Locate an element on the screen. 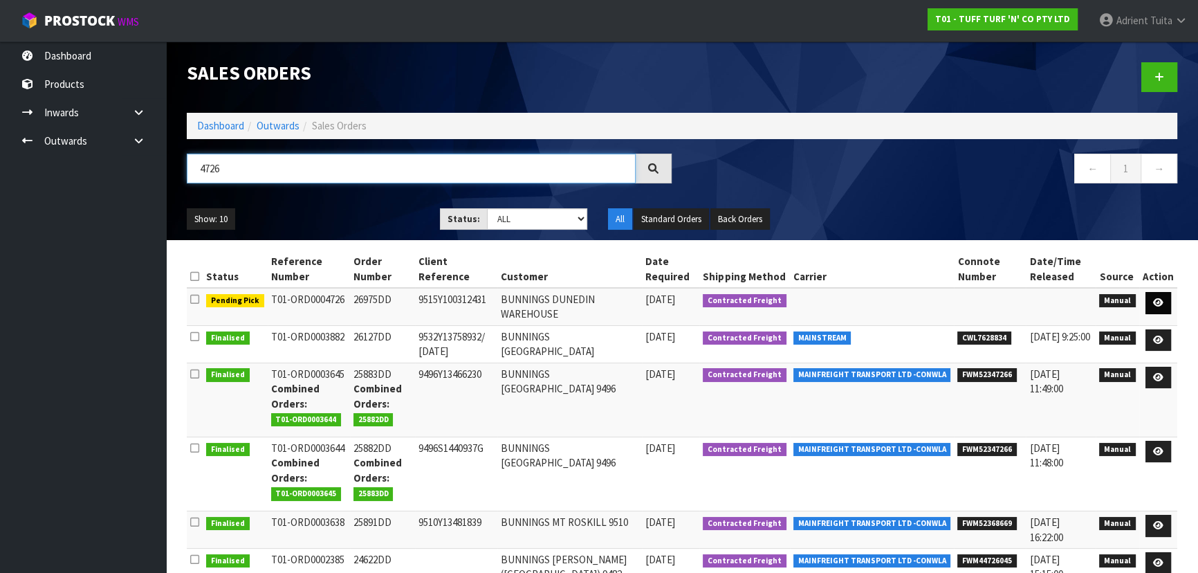  span: T01-ORD0003644 is located at coordinates (306, 420).